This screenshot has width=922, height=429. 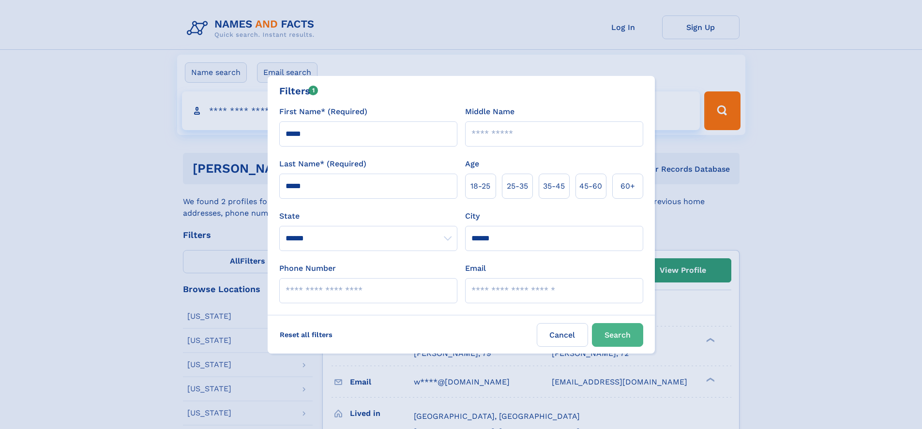 I want to click on label: Phone Number, so click(x=307, y=268).